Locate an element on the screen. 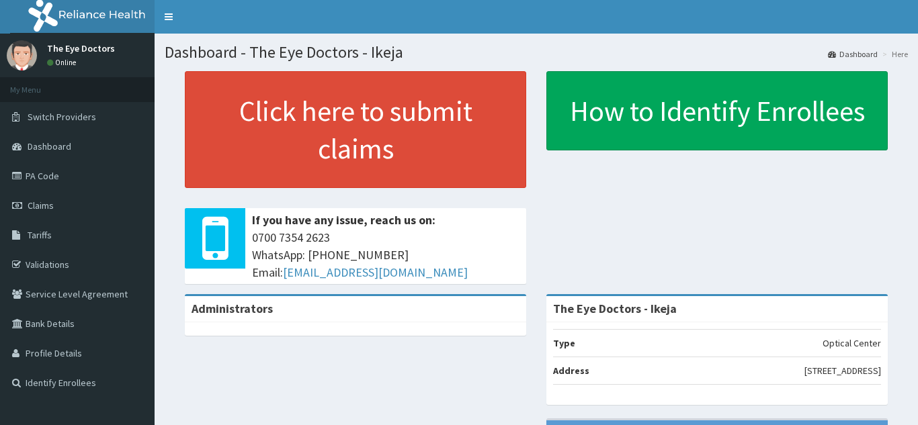  span: Dashboard is located at coordinates (49, 146).